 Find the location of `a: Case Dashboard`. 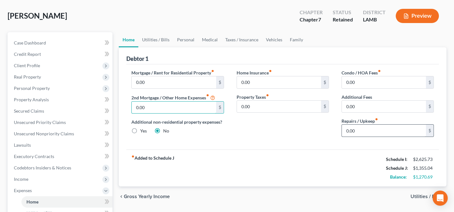

a: Case Dashboard is located at coordinates (61, 43).